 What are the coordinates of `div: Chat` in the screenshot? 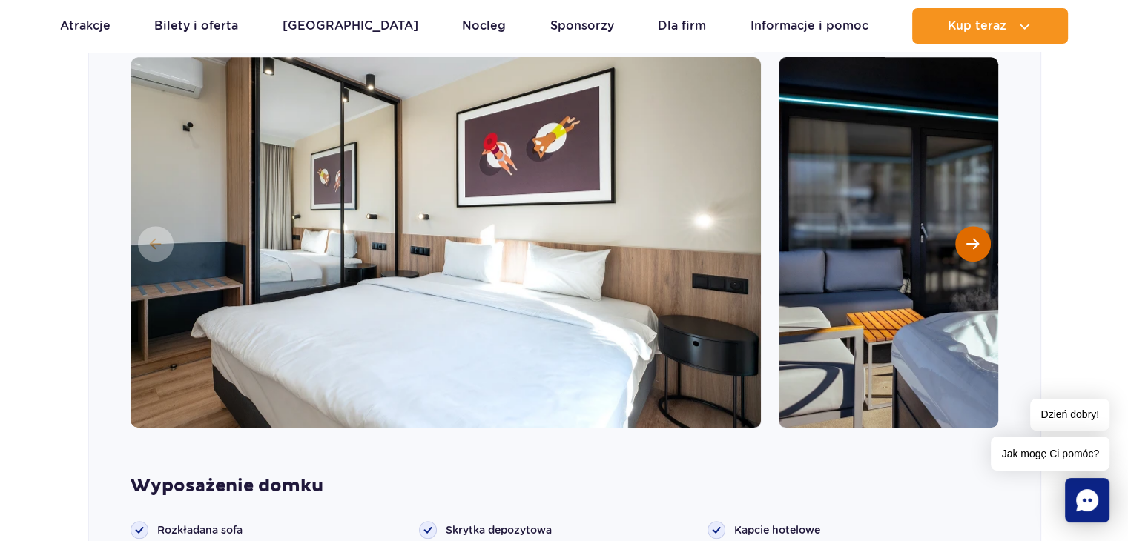 It's located at (1087, 501).